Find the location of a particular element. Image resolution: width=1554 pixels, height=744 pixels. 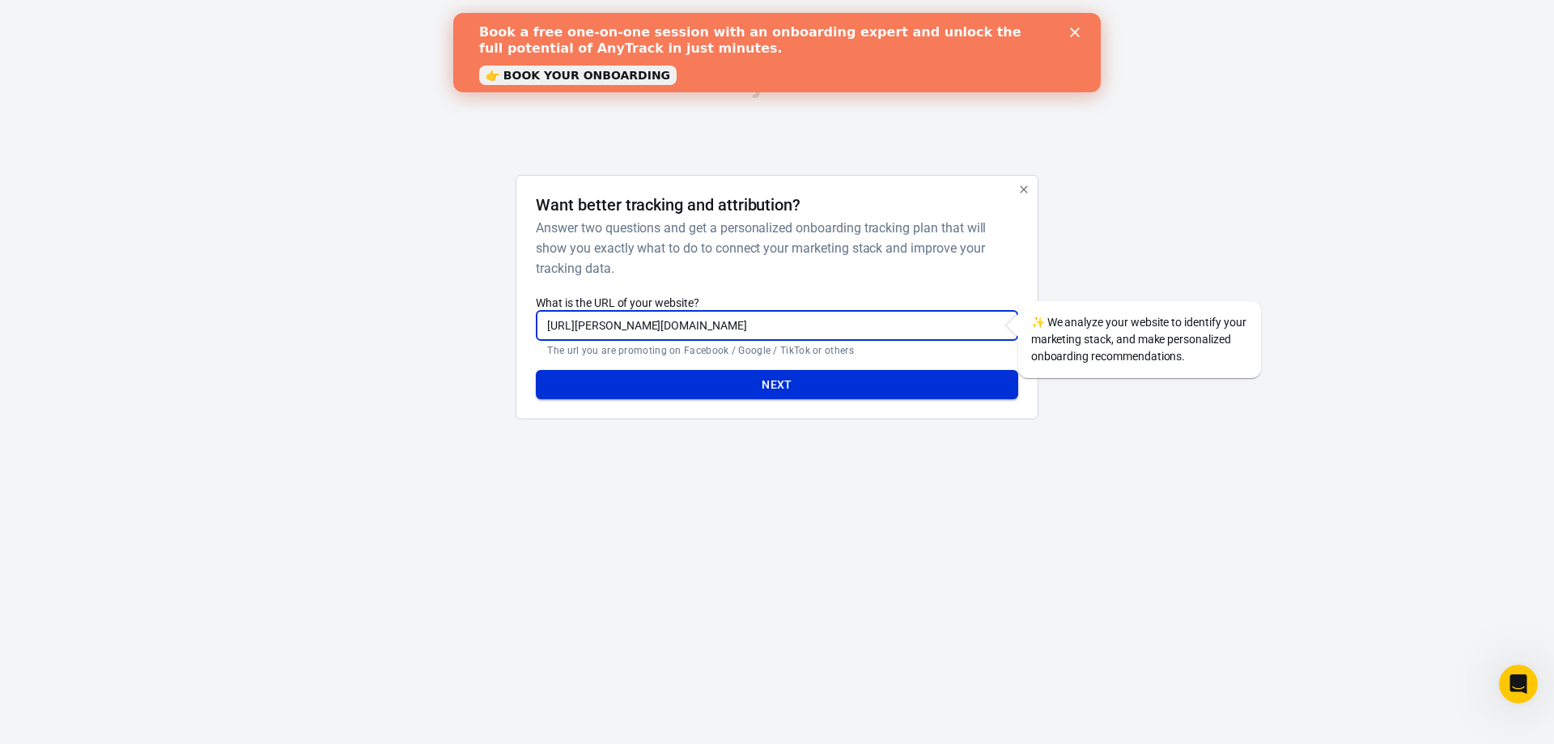

button: Next is located at coordinates (776, 384).